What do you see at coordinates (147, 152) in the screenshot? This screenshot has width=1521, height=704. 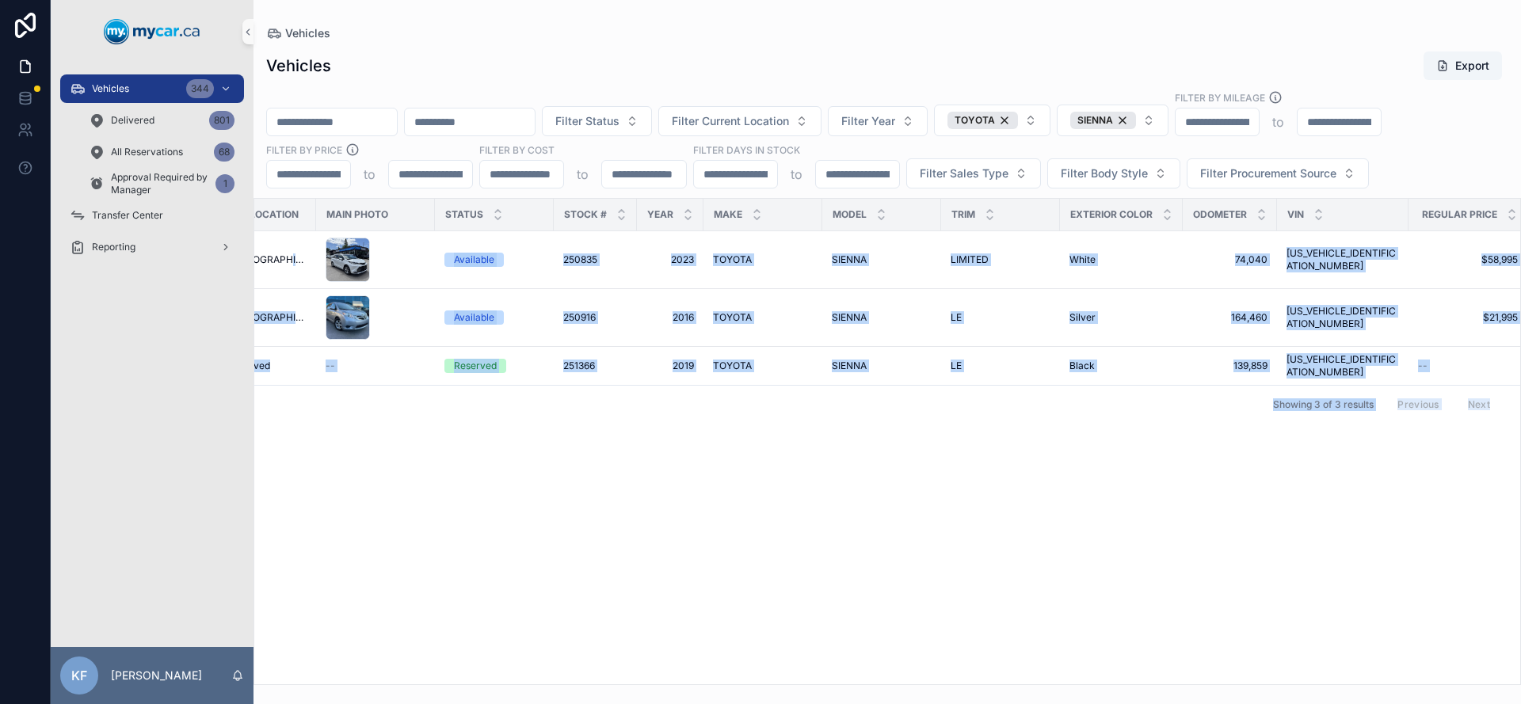 I see `span: All Reservations` at bounding box center [147, 152].